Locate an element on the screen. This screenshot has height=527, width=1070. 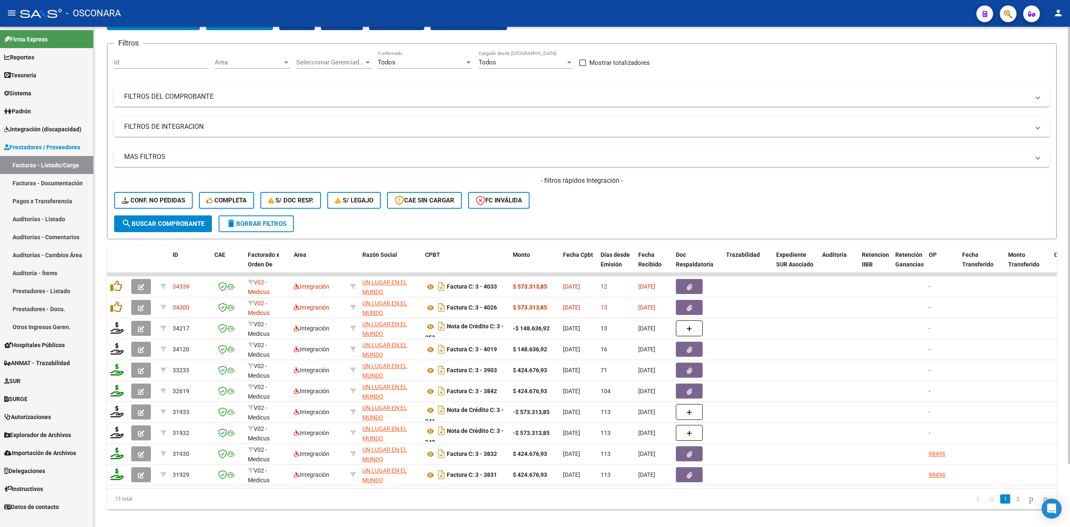
button: S/ legajo is located at coordinates (354, 200).